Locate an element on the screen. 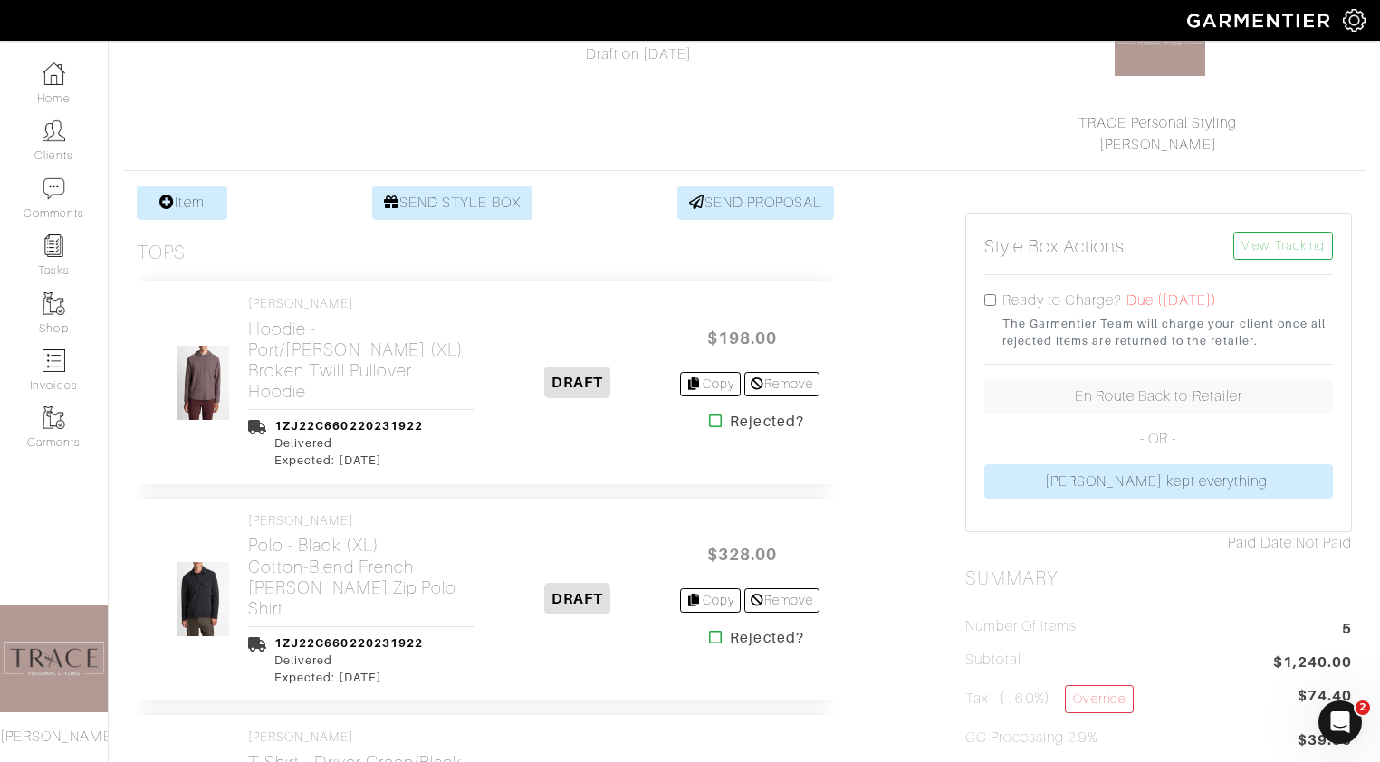  span: $39.56 is located at coordinates (1324, 741).